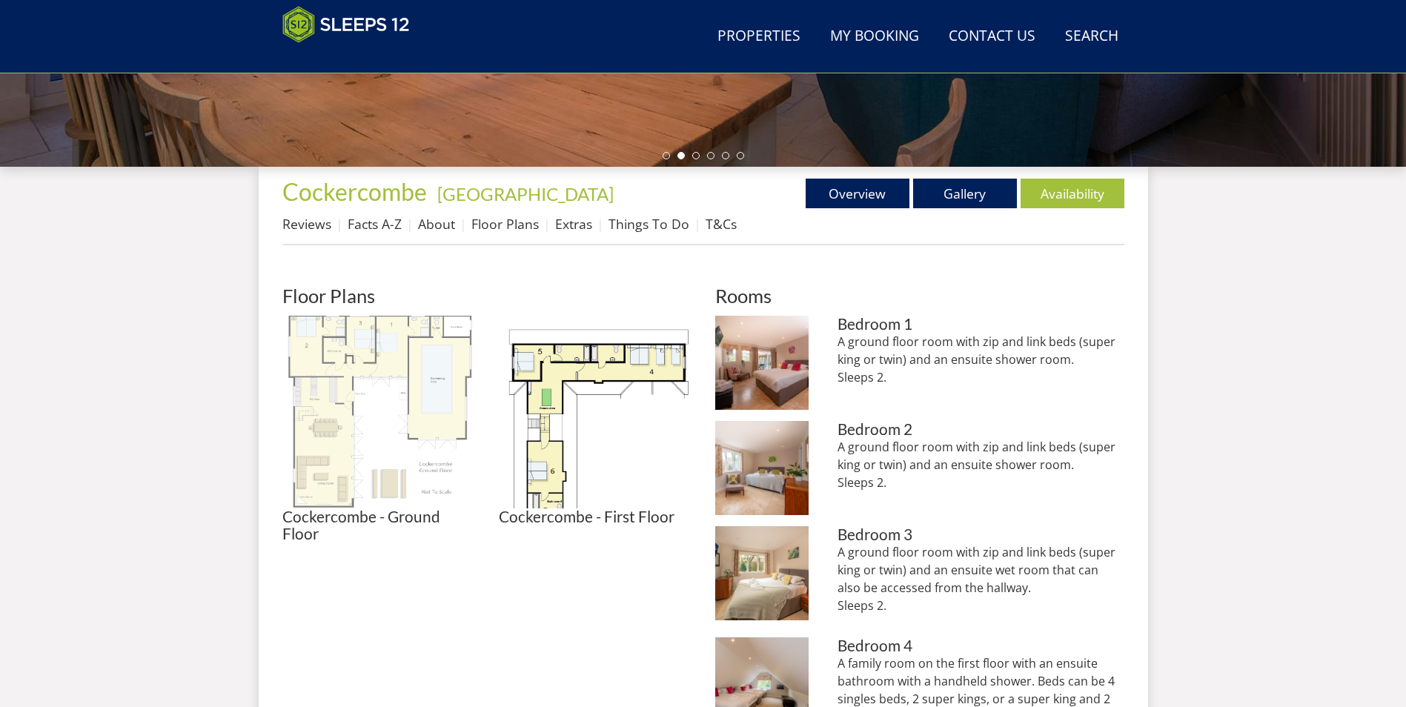  Describe the element at coordinates (1072, 193) in the screenshot. I see `a: Availability` at that location.